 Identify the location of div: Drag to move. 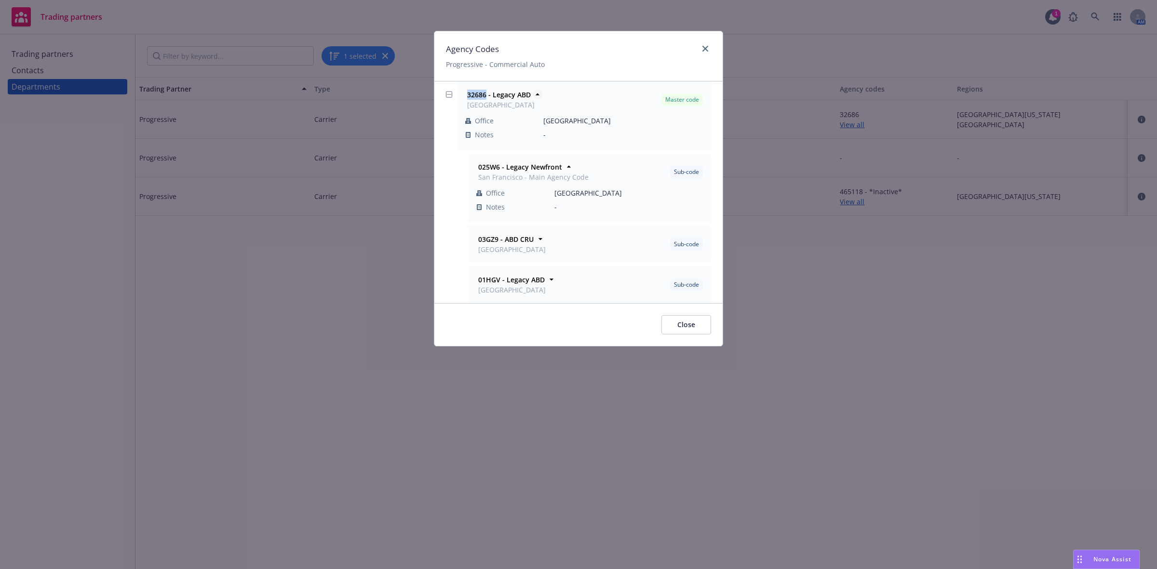
(1079, 560).